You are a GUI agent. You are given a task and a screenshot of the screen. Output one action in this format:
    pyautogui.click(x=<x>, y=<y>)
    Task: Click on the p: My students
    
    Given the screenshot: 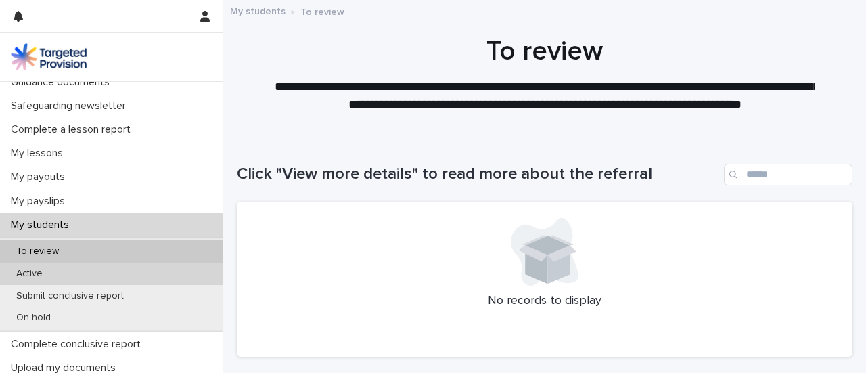 What is the action you would take?
    pyautogui.click(x=43, y=225)
    